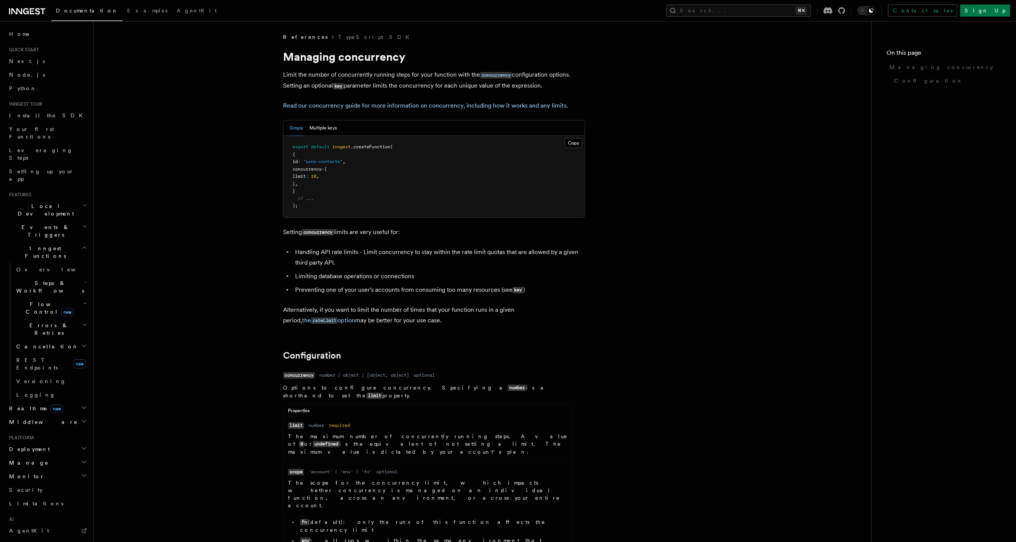 This screenshot has width=1016, height=542. What do you see at coordinates (370, 147) in the screenshot?
I see `span: .createFunction` at bounding box center [370, 147].